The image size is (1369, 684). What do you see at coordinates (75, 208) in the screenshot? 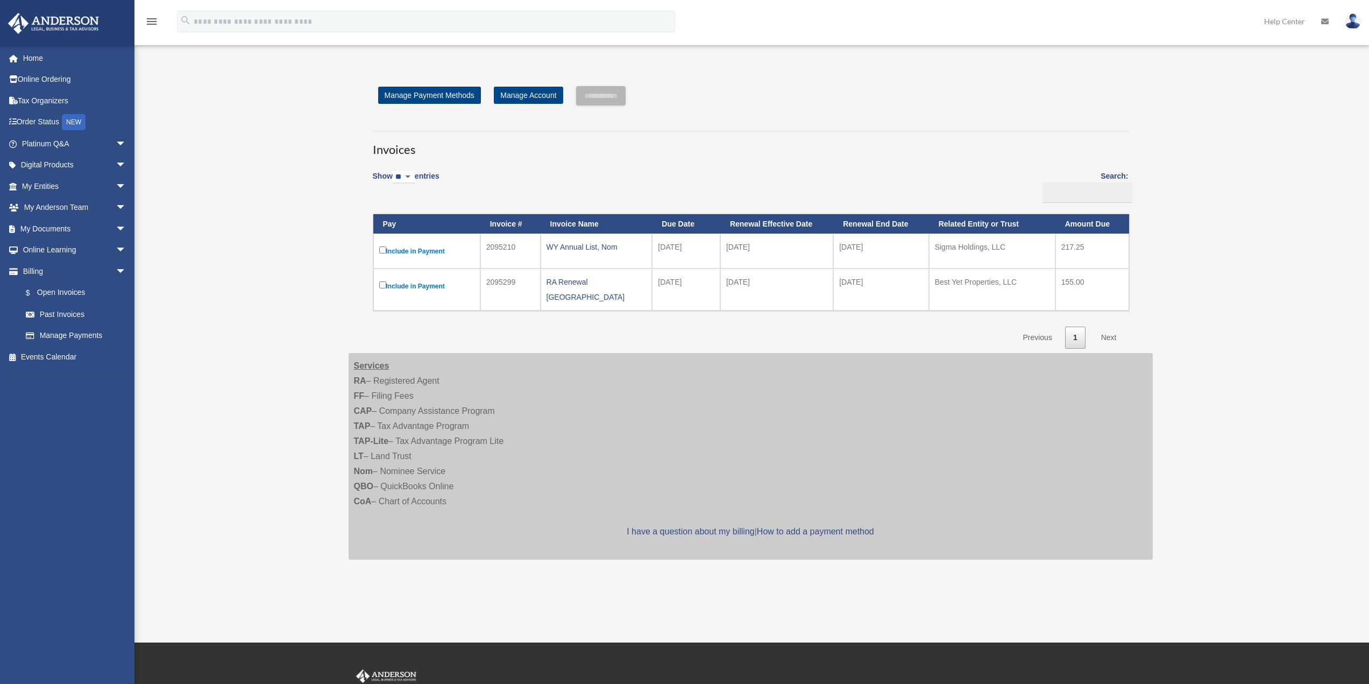
I see `a: My Anderson Teamarrow_drop_down` at bounding box center [75, 208].